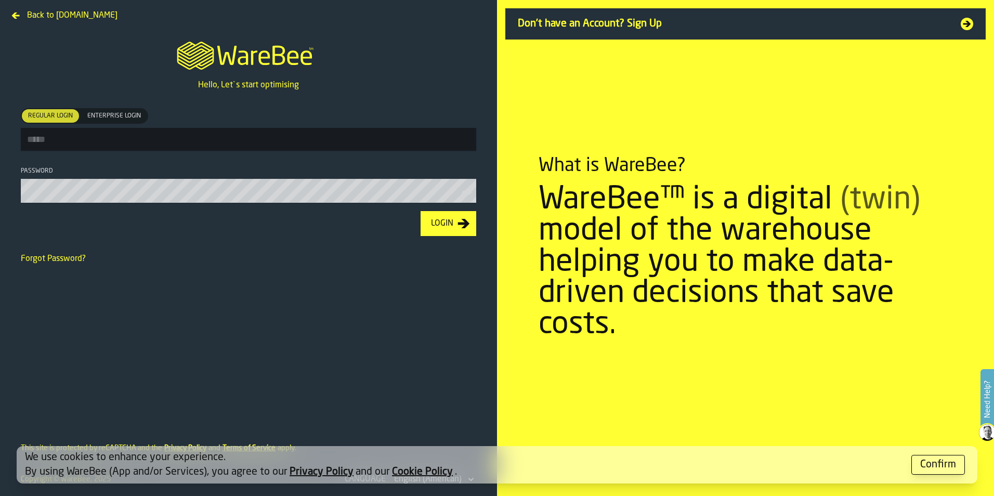 This screenshot has height=496, width=994. Describe the element at coordinates (468, 192) in the screenshot. I see `button: button-toolbar-Password` at that location.